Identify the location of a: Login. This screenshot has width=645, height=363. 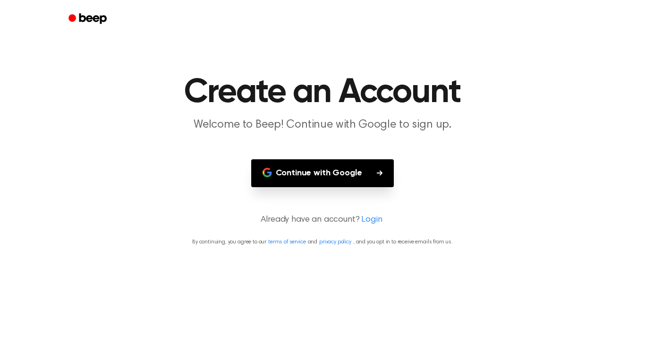
(372, 220).